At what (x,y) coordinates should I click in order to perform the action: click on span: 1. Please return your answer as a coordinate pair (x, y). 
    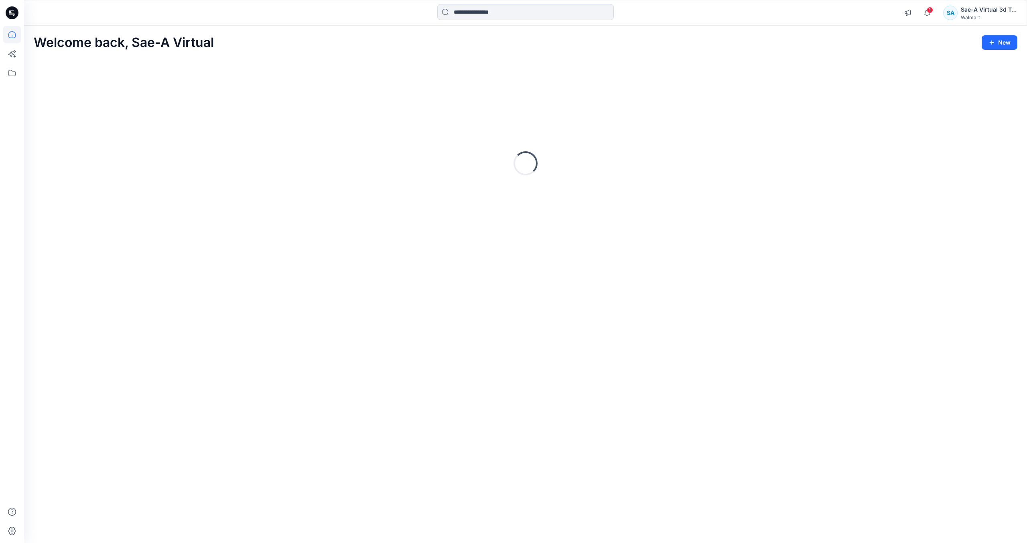
    Looking at the image, I should click on (930, 10).